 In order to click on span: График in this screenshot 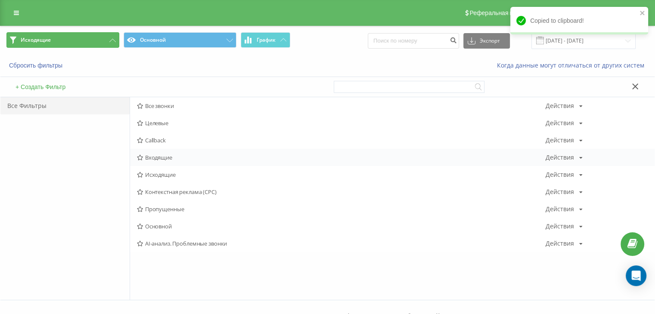, I will do `click(266, 40)`.